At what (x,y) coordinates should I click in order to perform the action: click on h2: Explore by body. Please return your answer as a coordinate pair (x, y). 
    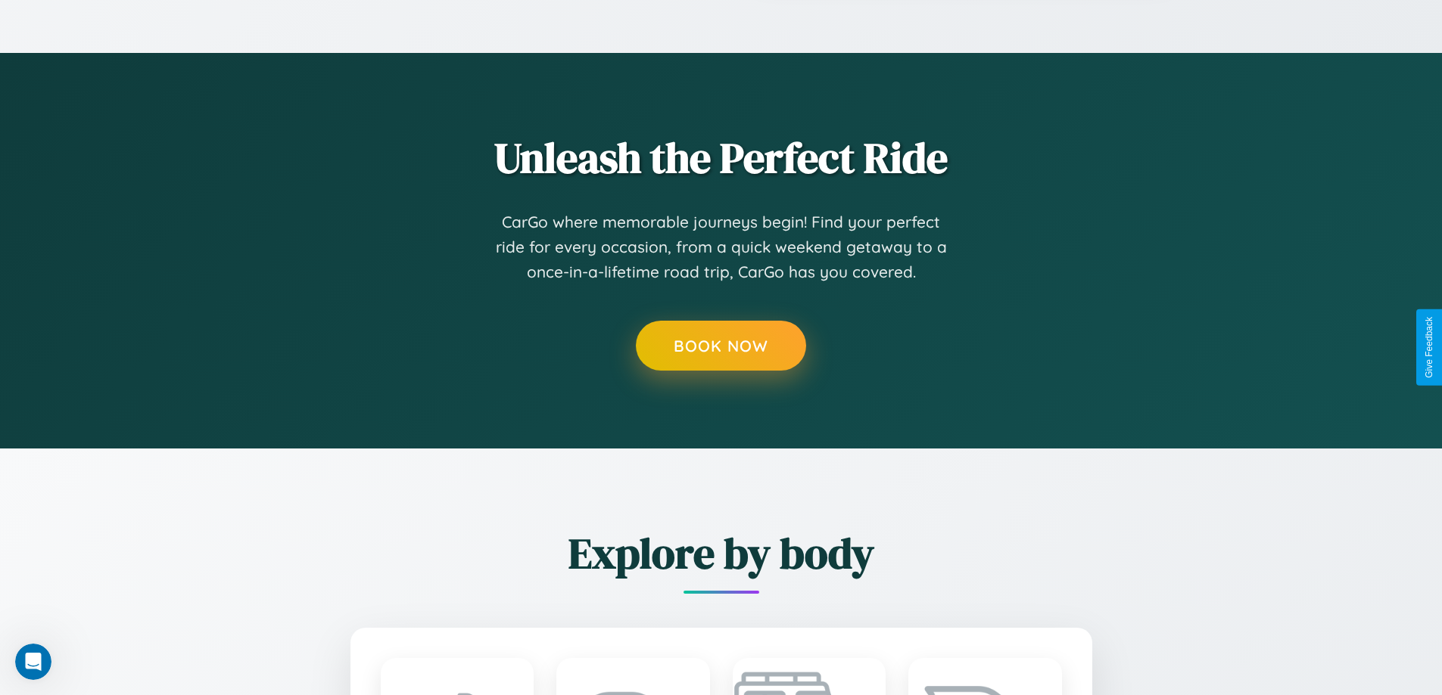
    Looking at the image, I should click on (721, 553).